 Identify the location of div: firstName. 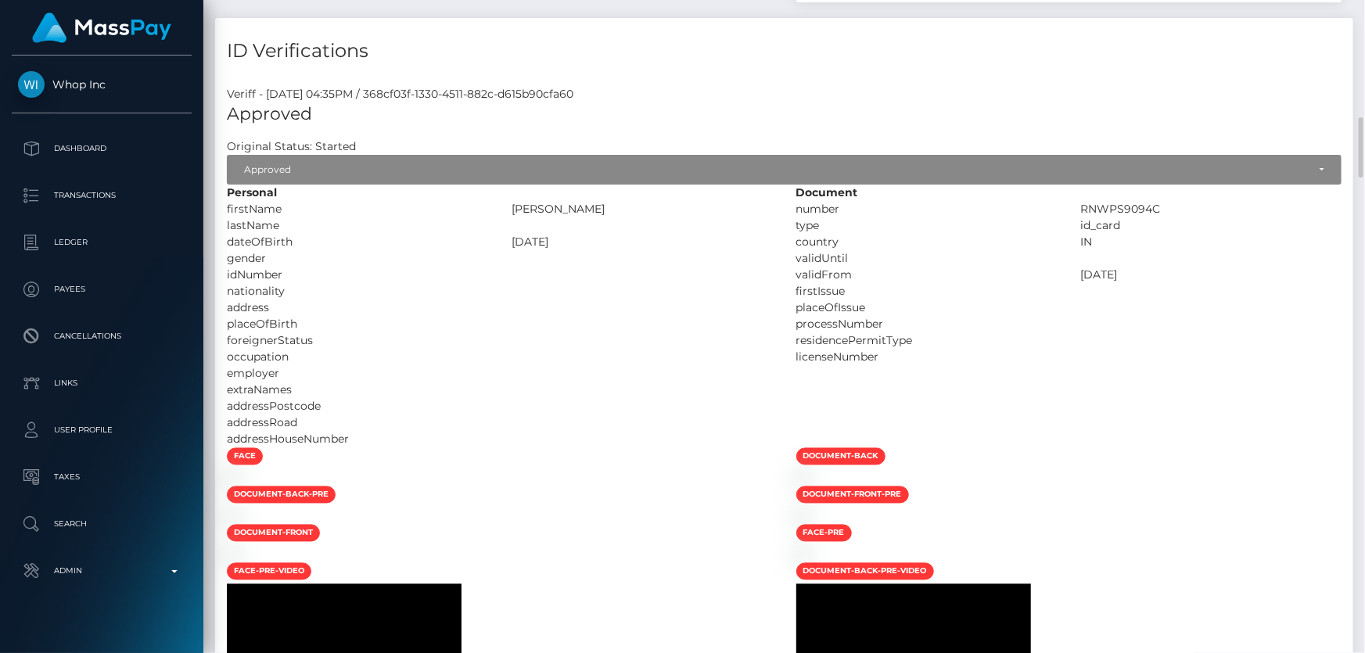
(357, 209).